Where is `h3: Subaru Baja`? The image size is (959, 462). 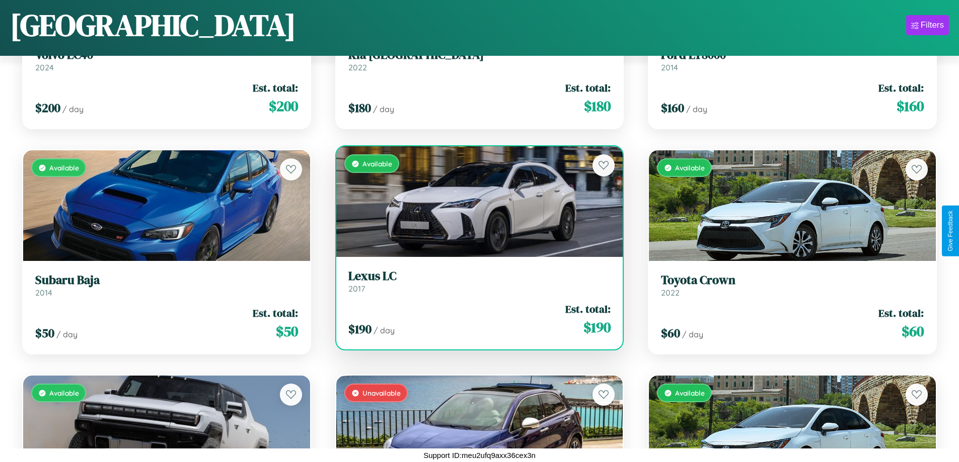 h3: Subaru Baja is located at coordinates (167, 280).